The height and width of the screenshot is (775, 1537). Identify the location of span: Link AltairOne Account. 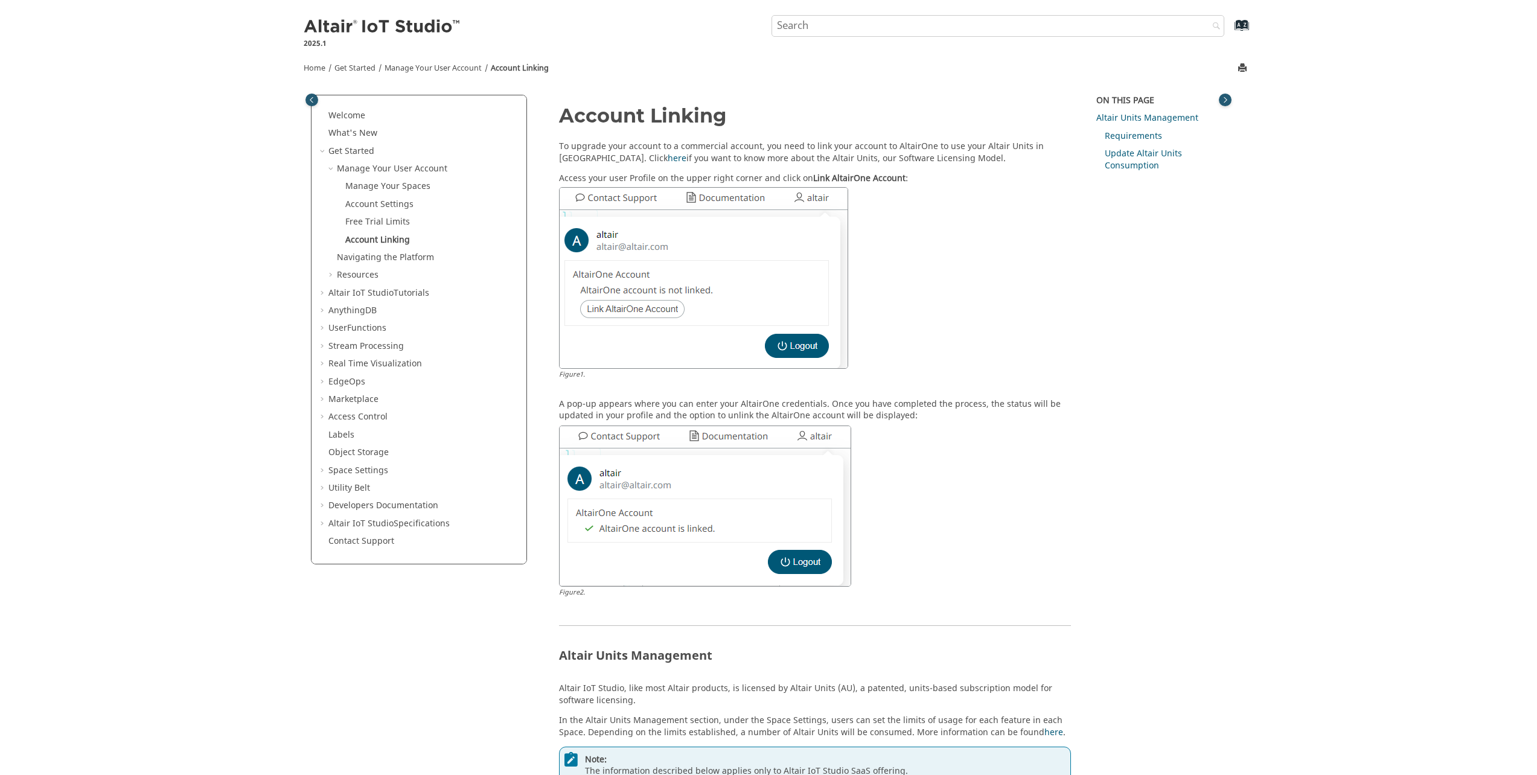
(859, 178).